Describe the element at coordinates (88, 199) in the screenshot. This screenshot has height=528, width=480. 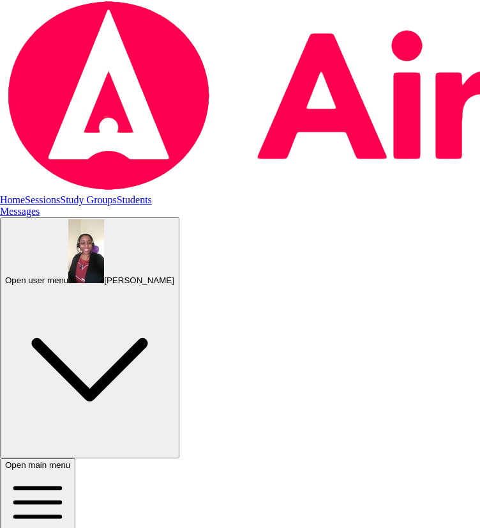
I see `a: Study Groups` at that location.